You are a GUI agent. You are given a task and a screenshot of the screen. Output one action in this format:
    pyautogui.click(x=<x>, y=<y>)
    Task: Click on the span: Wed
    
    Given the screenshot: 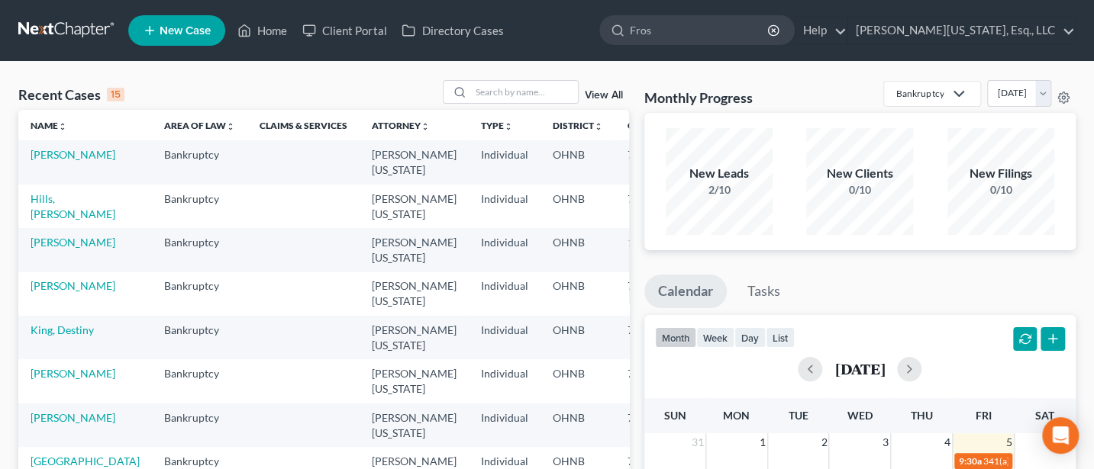 What is the action you would take?
    pyautogui.click(x=859, y=415)
    